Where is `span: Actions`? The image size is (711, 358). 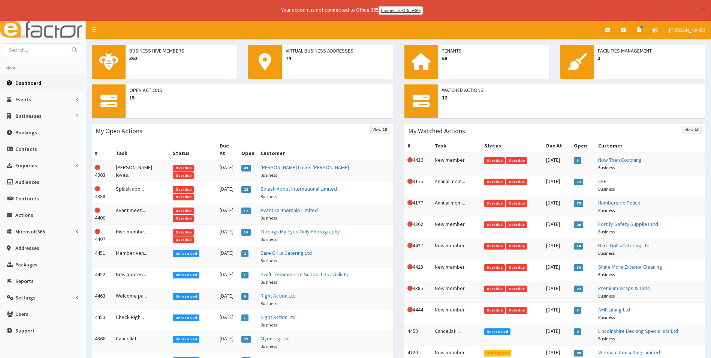 span: Actions is located at coordinates (24, 215).